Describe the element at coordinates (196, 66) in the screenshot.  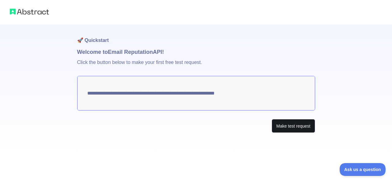
I see `p: Click the button below to make your first free test request.` at that location.